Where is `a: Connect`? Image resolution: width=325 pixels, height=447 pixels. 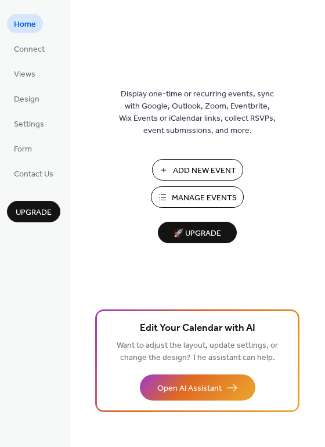 a: Connect is located at coordinates (29, 48).